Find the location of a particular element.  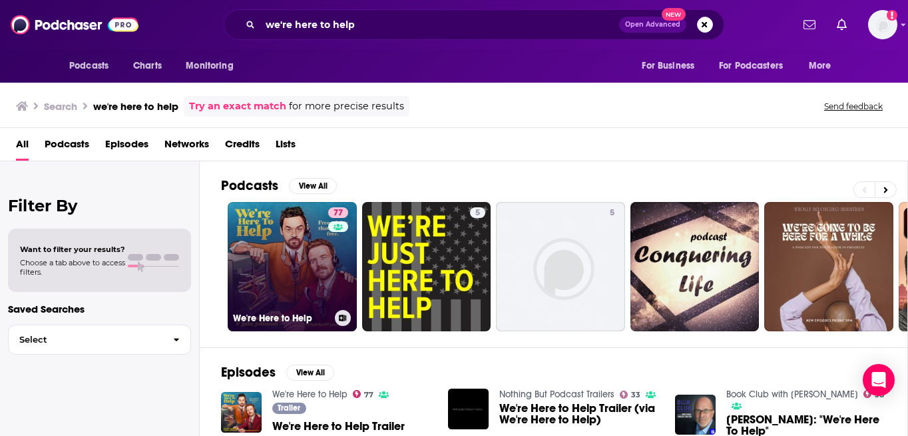

h3: we're here to help is located at coordinates (136, 106).